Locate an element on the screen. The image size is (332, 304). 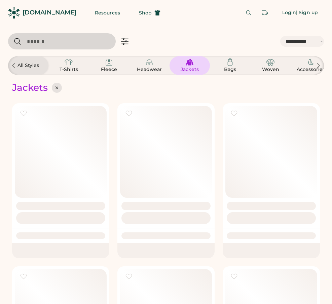
img: Bags Icon is located at coordinates (230, 62).